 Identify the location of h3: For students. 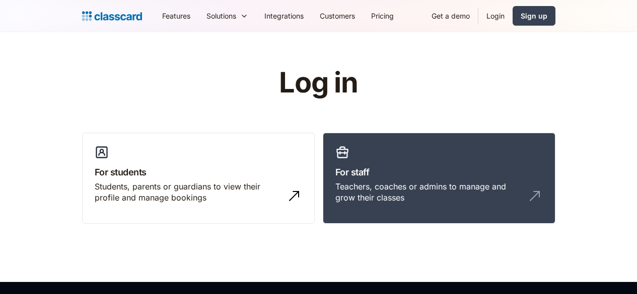
(198, 172).